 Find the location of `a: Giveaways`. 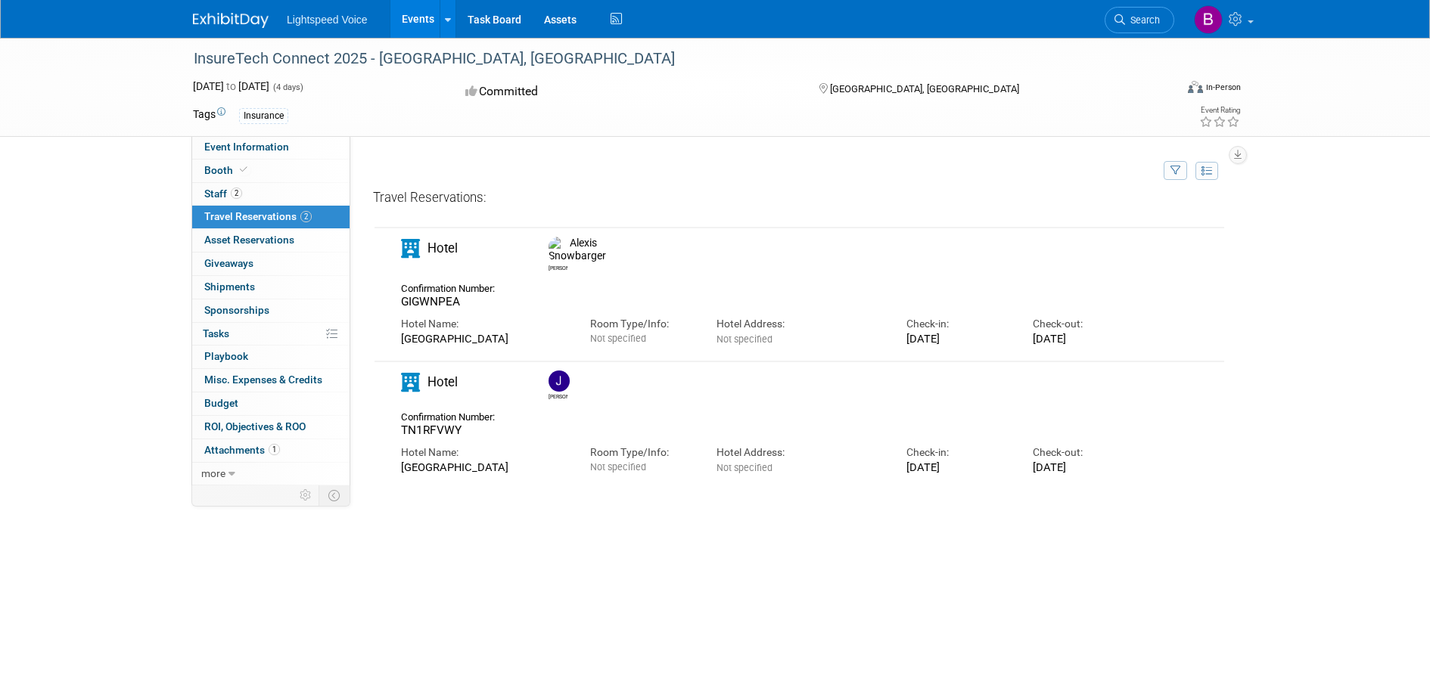

a: Giveaways is located at coordinates (271, 264).